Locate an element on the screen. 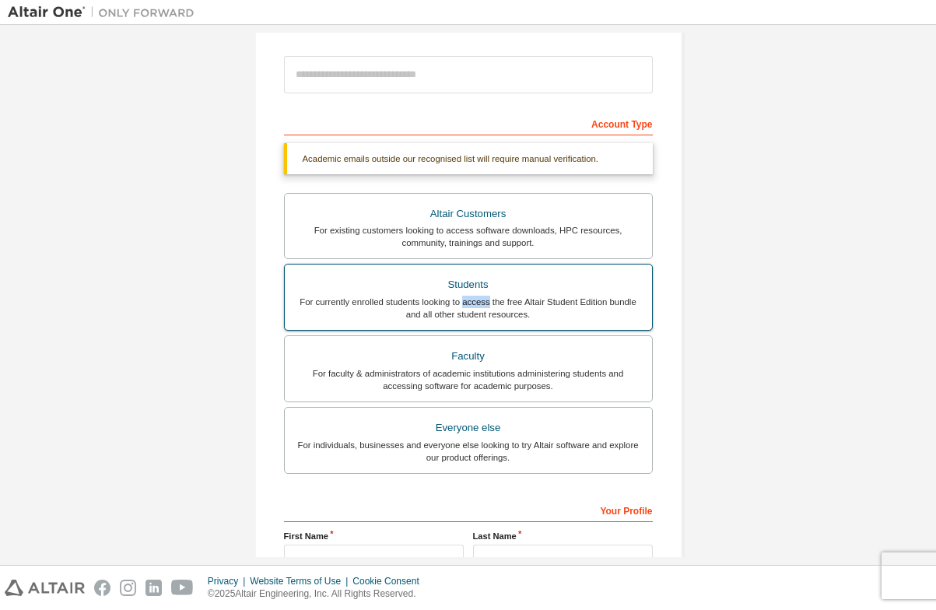 This screenshot has width=936, height=610. div: For currently enrolled students looking to access the free Altair Student Edition bundle and all ... is located at coordinates (468, 308).